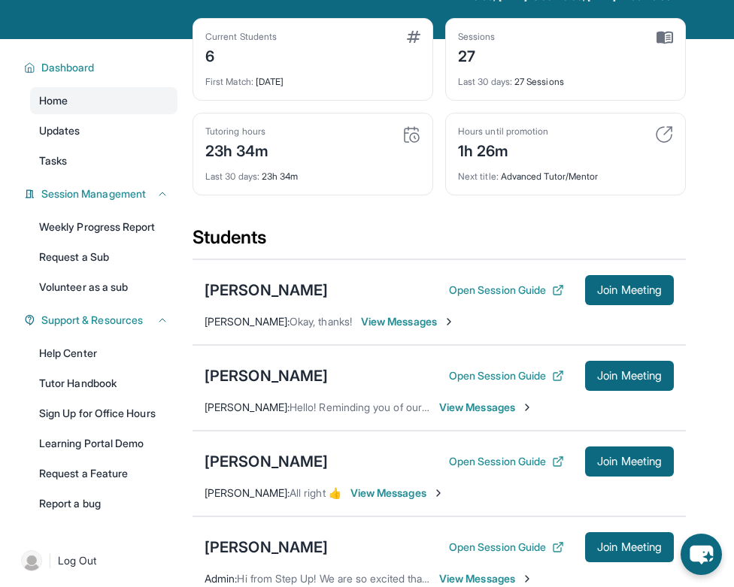 The width and height of the screenshot is (734, 587). Describe the element at coordinates (101, 194) in the screenshot. I see `button: Session Management` at that location.